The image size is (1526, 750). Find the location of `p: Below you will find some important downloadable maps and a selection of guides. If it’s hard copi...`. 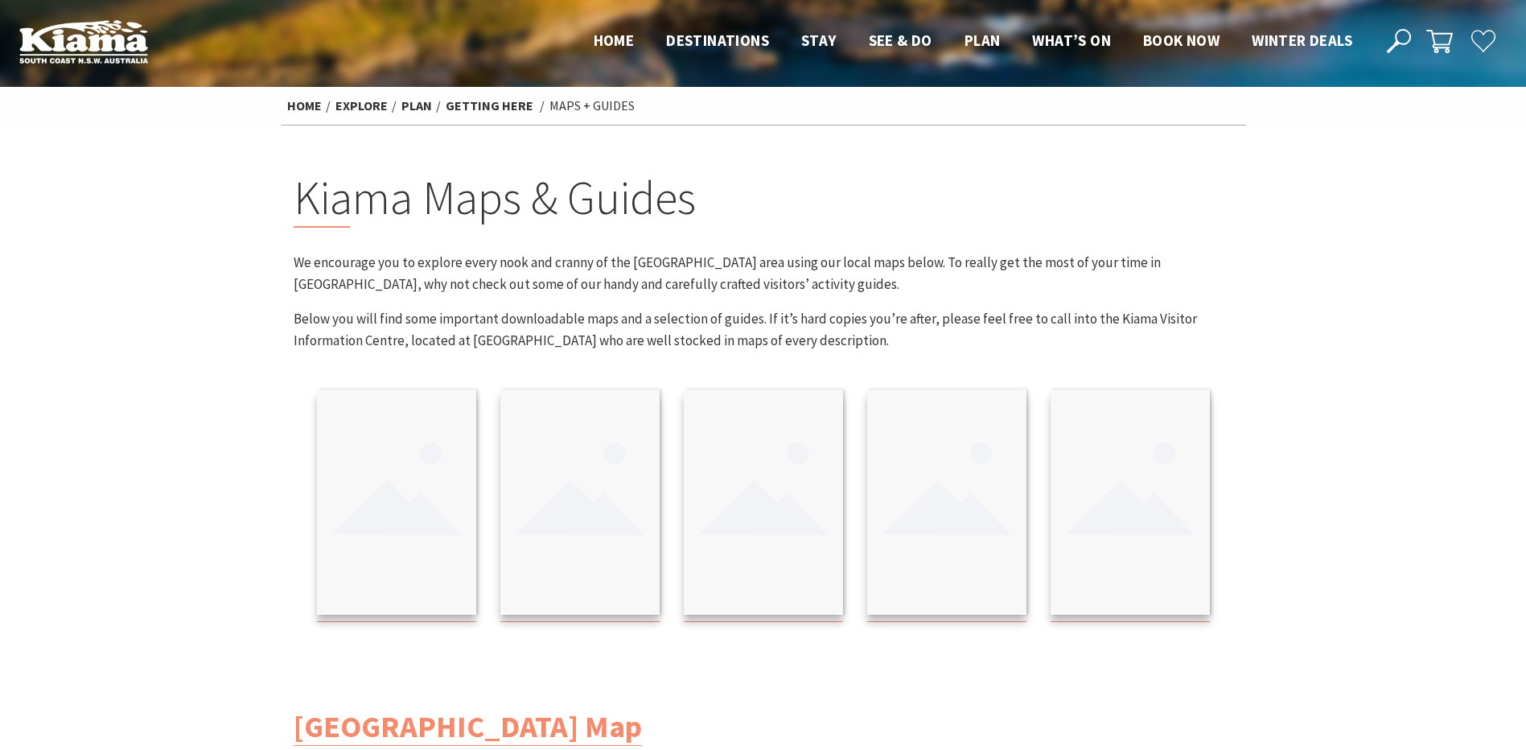

p: Below you will find some important downloadable maps and a selection of guides. If it’s hard copi... is located at coordinates (763, 330).